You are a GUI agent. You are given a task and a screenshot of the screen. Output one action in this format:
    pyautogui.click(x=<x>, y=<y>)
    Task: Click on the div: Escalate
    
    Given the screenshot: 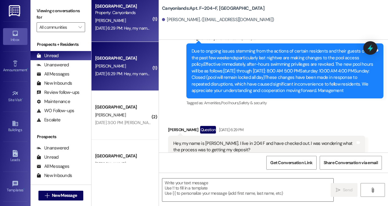 What is the action you would take?
    pyautogui.click(x=49, y=120)
    